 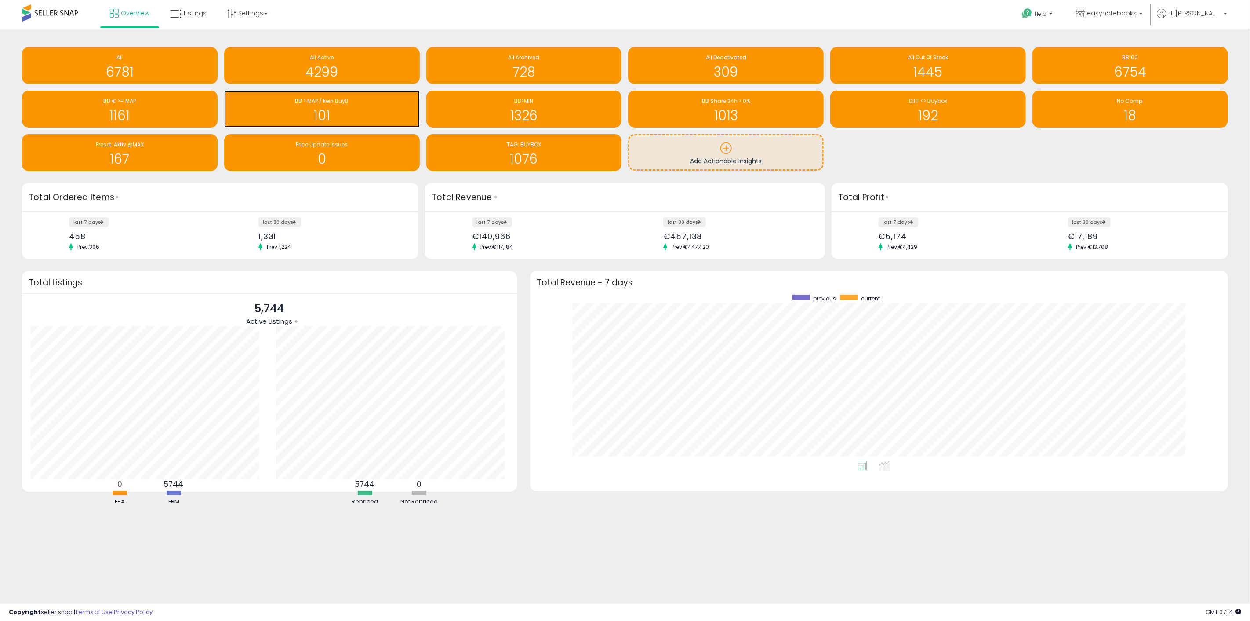 What do you see at coordinates (726, 57) in the screenshot?
I see `span: All Deactivated` at bounding box center [726, 57].